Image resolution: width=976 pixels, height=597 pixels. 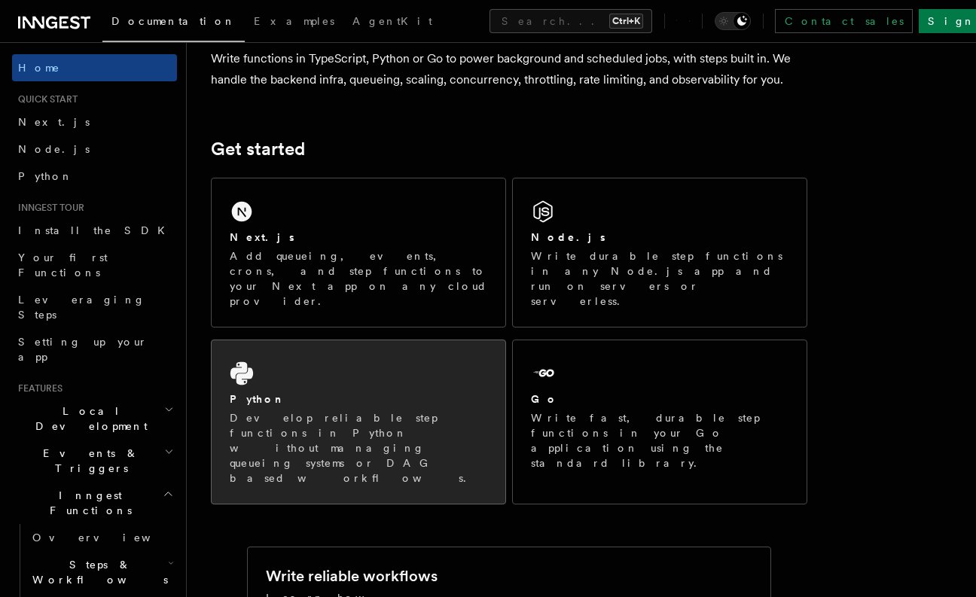 What do you see at coordinates (83, 349) in the screenshot?
I see `span: Setting up your app` at bounding box center [83, 349].